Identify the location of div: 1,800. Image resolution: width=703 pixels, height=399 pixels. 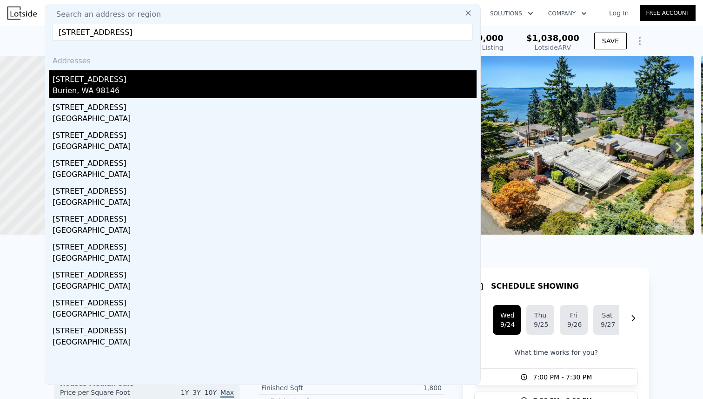
(397, 388).